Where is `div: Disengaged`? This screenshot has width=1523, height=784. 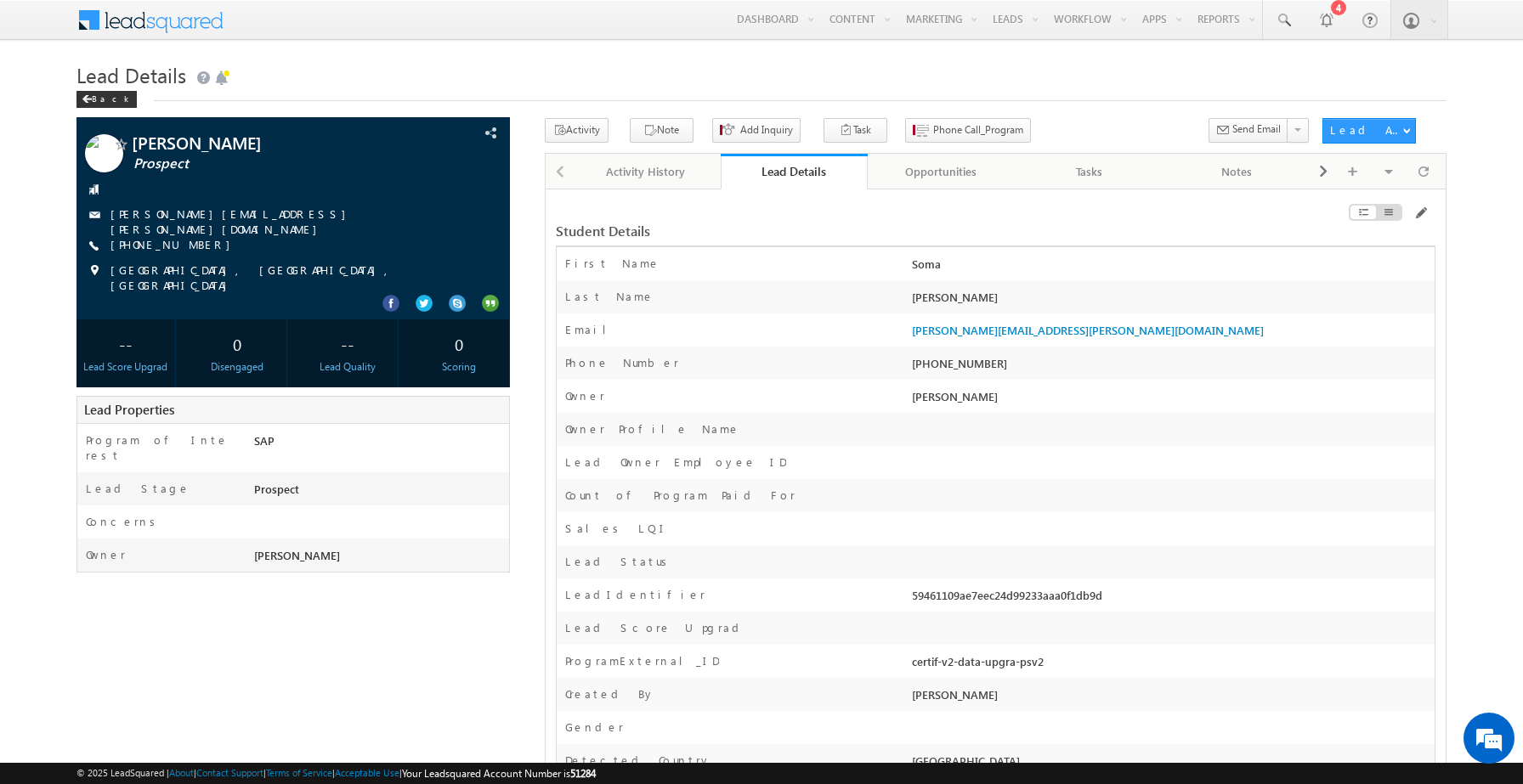 div: Disengaged is located at coordinates (237, 367).